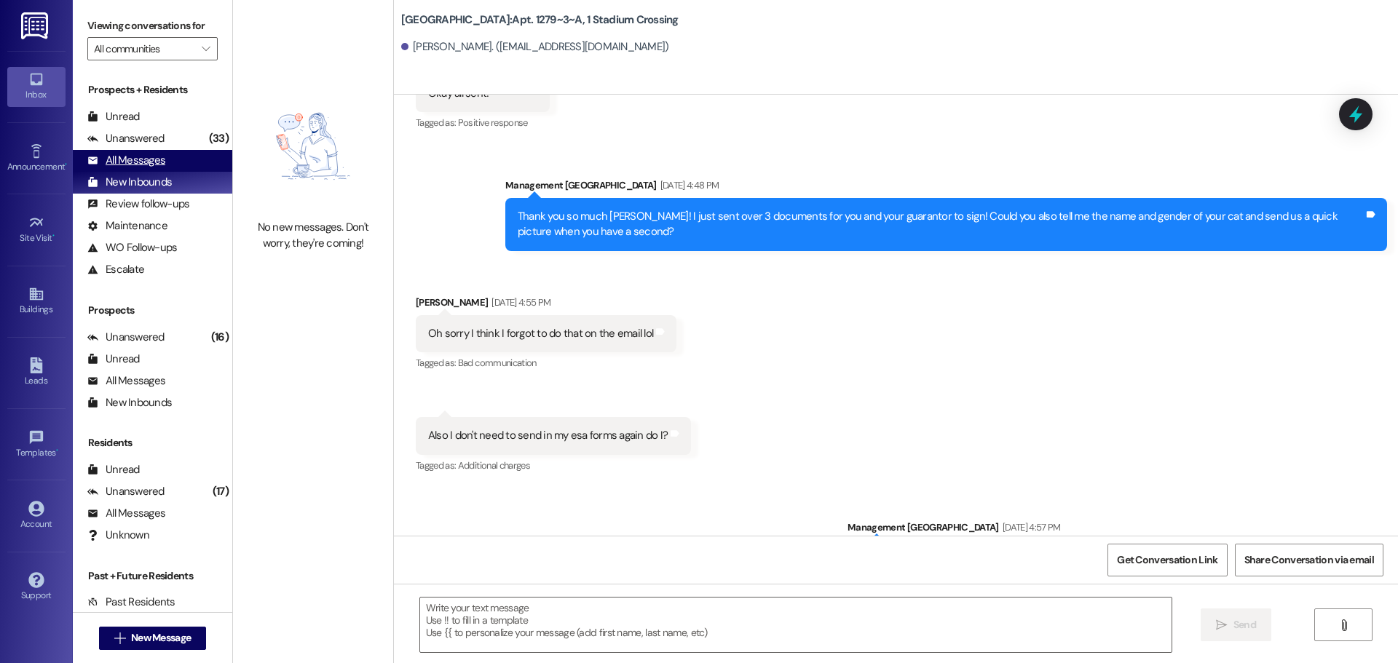 Image resolution: width=1398 pixels, height=663 pixels. Describe the element at coordinates (138, 204) in the screenshot. I see `div: Review follow-ups` at that location.